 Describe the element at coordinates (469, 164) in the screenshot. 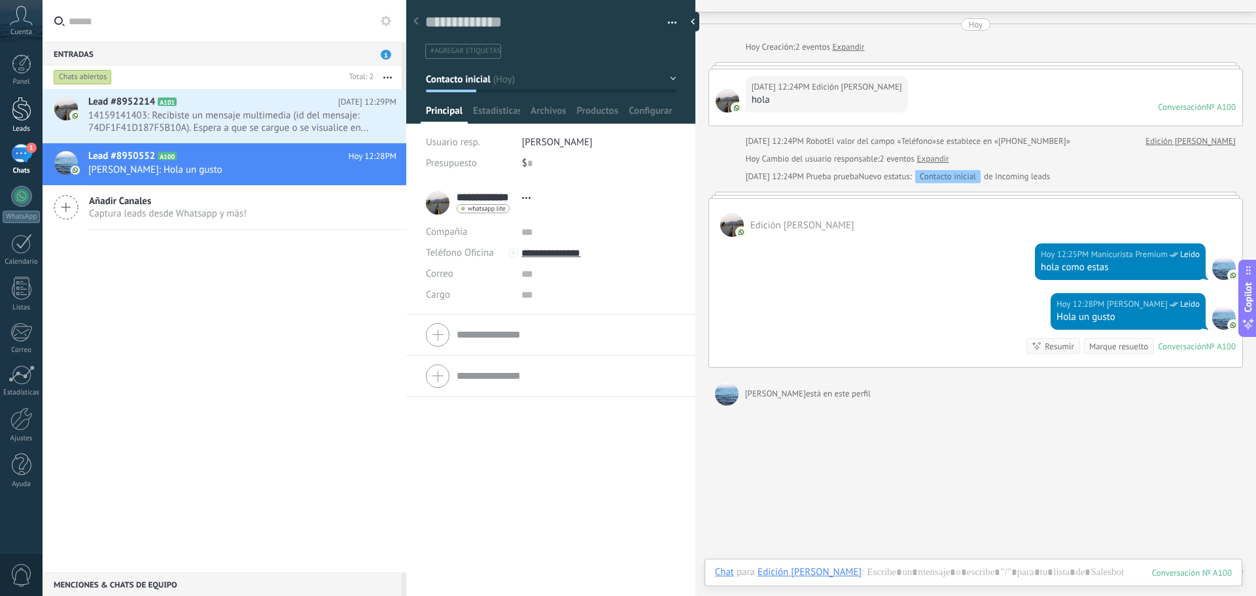

I see `div: Presupuesto` at that location.